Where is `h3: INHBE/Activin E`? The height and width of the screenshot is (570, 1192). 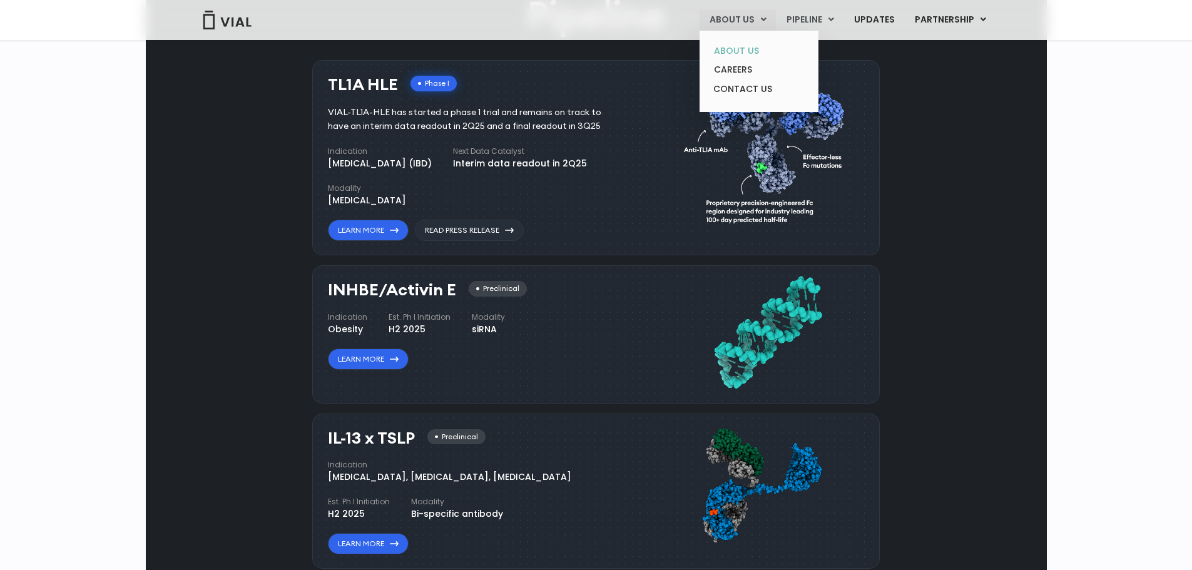 h3: INHBE/Activin E is located at coordinates (392, 290).